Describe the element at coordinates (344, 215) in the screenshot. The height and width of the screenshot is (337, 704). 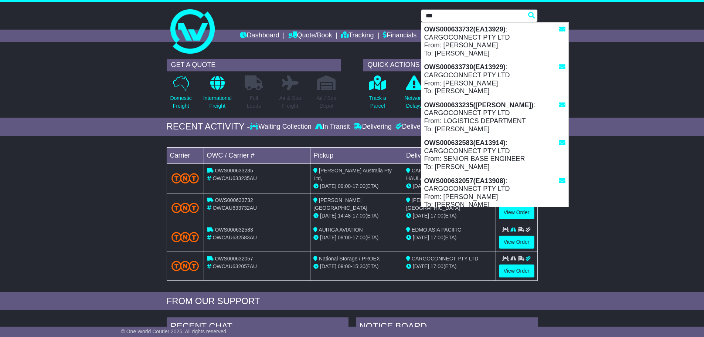
I see `span: 14:48` at that location.